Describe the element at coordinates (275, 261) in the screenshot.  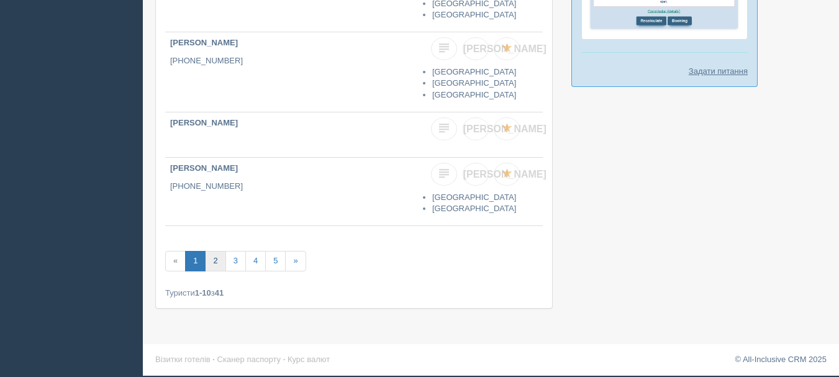
I see `a: 5` at that location.